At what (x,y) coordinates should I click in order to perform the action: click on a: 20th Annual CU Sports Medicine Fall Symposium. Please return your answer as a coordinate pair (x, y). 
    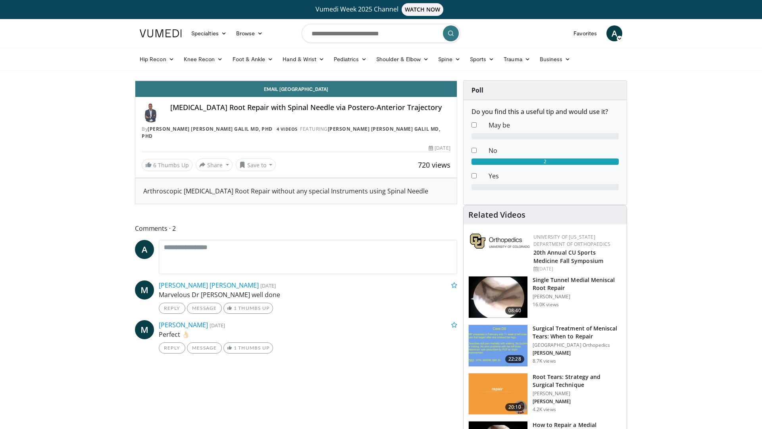
    Looking at the image, I should click on (569, 257).